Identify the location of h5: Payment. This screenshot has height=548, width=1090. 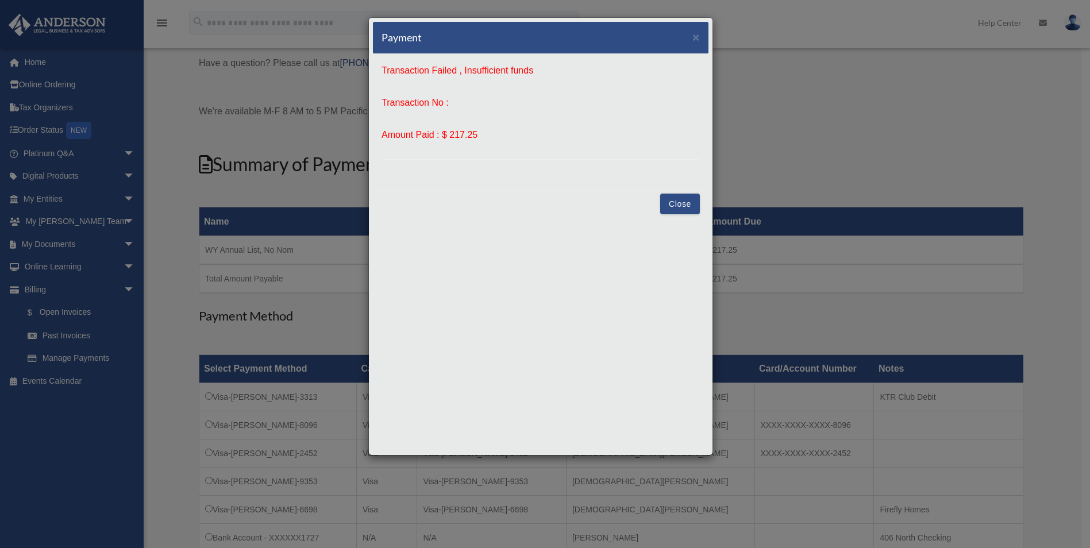
(401, 37).